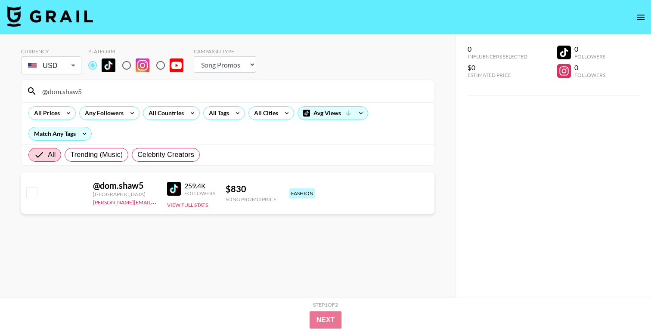 Image resolution: width=651 pixels, height=332 pixels. I want to click on button: Next, so click(325, 320).